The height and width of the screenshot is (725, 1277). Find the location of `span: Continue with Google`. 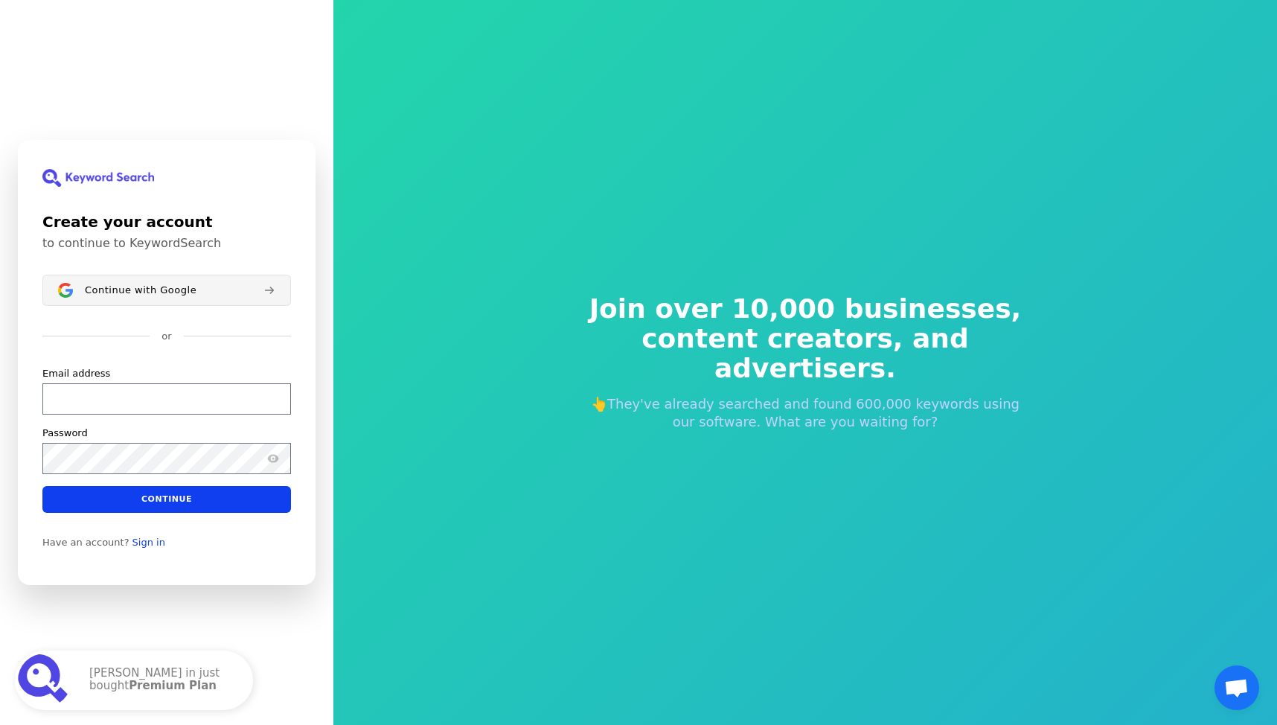

span: Continue with Google is located at coordinates (141, 290).